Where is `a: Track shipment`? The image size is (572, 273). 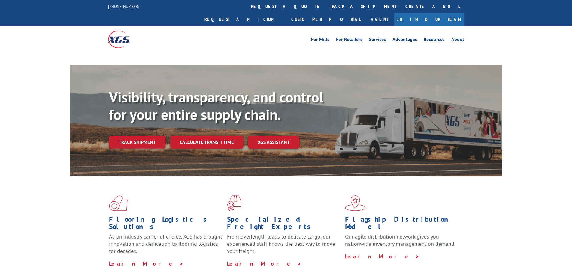 a: Track shipment is located at coordinates (137, 142).